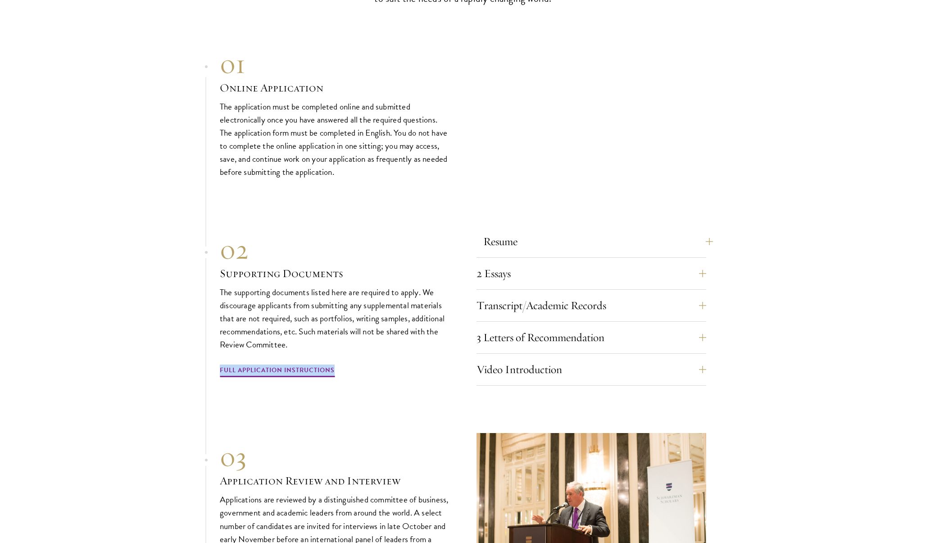 The image size is (926, 543). I want to click on p: The application must be completed online and submitted electronically once you have answered all ..., so click(335, 139).